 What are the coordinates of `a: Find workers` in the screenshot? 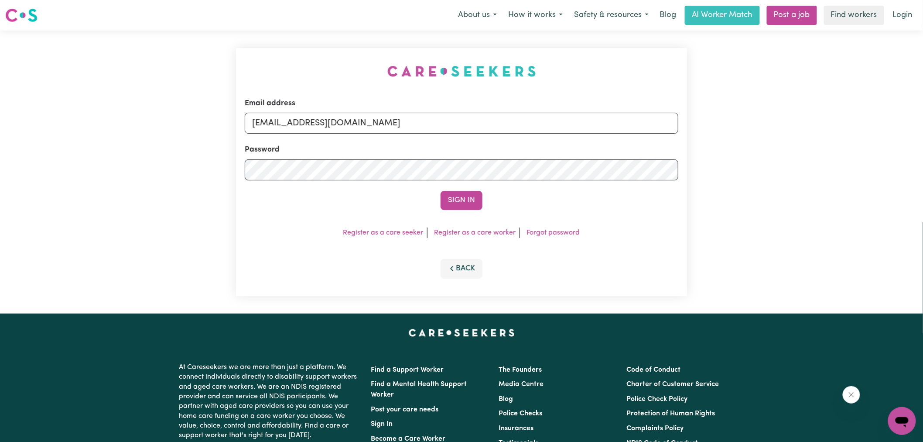 It's located at (854, 15).